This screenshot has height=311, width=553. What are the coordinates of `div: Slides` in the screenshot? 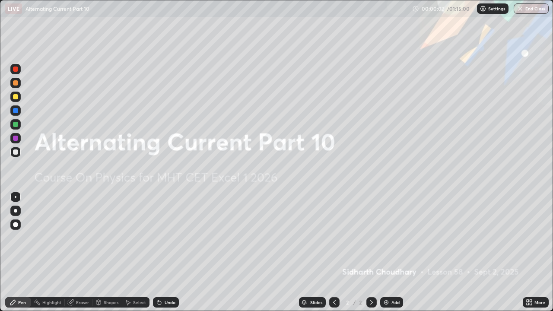 It's located at (316, 302).